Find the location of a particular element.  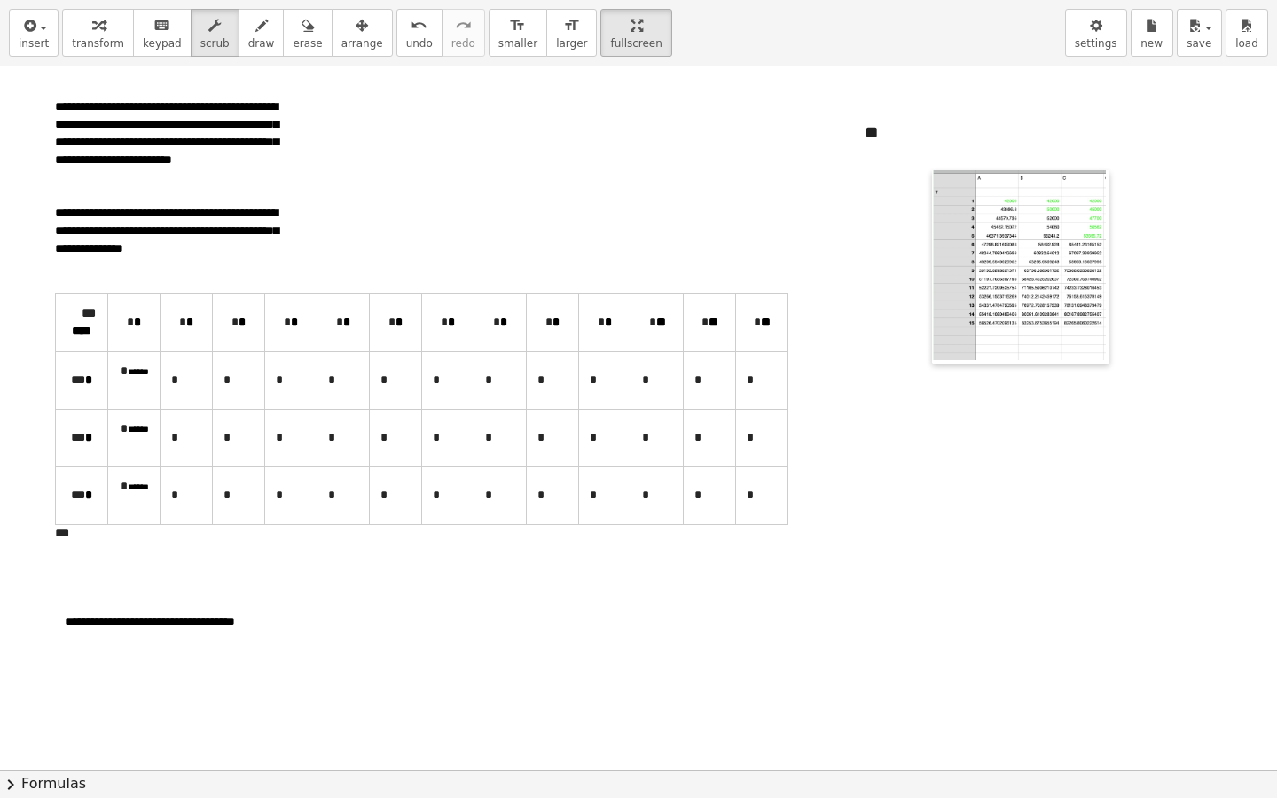

span: load is located at coordinates (1247, 43).